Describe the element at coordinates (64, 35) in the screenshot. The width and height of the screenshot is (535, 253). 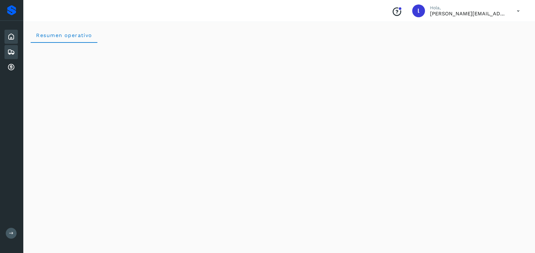
I see `span: Resumen operativo` at that location.